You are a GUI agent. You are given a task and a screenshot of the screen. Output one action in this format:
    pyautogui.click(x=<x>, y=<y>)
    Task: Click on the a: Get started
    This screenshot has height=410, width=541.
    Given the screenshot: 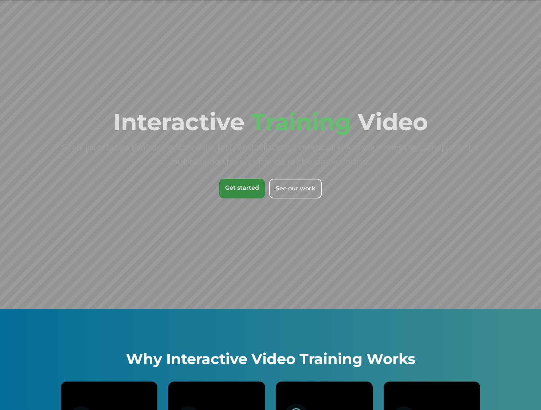 What is the action you would take?
    pyautogui.click(x=242, y=188)
    